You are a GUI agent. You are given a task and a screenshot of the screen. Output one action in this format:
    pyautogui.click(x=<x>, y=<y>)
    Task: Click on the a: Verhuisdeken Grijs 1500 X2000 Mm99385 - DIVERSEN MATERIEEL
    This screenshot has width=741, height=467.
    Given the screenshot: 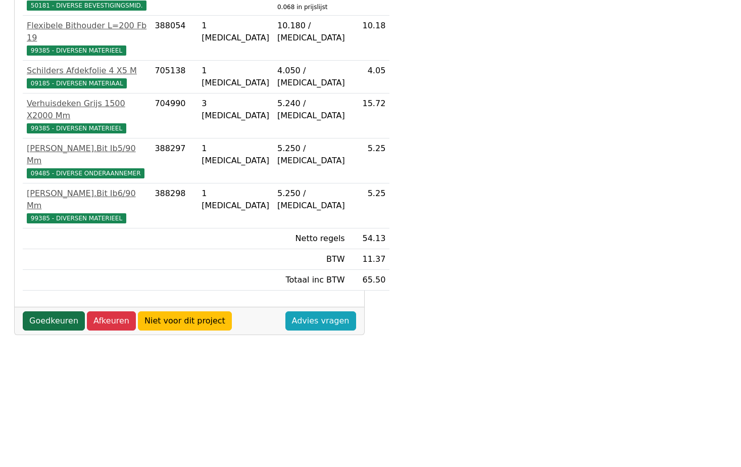 What is the action you would take?
    pyautogui.click(x=86, y=116)
    